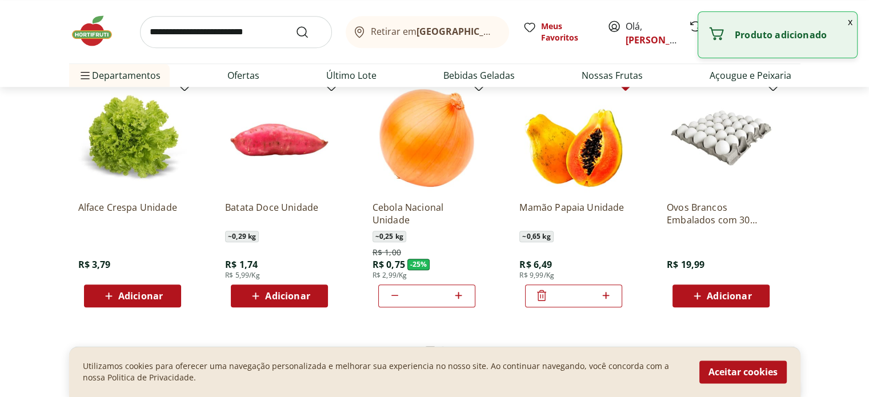  Describe the element at coordinates (750, 75) in the screenshot. I see `a: Açougue e Peixaria` at that location.